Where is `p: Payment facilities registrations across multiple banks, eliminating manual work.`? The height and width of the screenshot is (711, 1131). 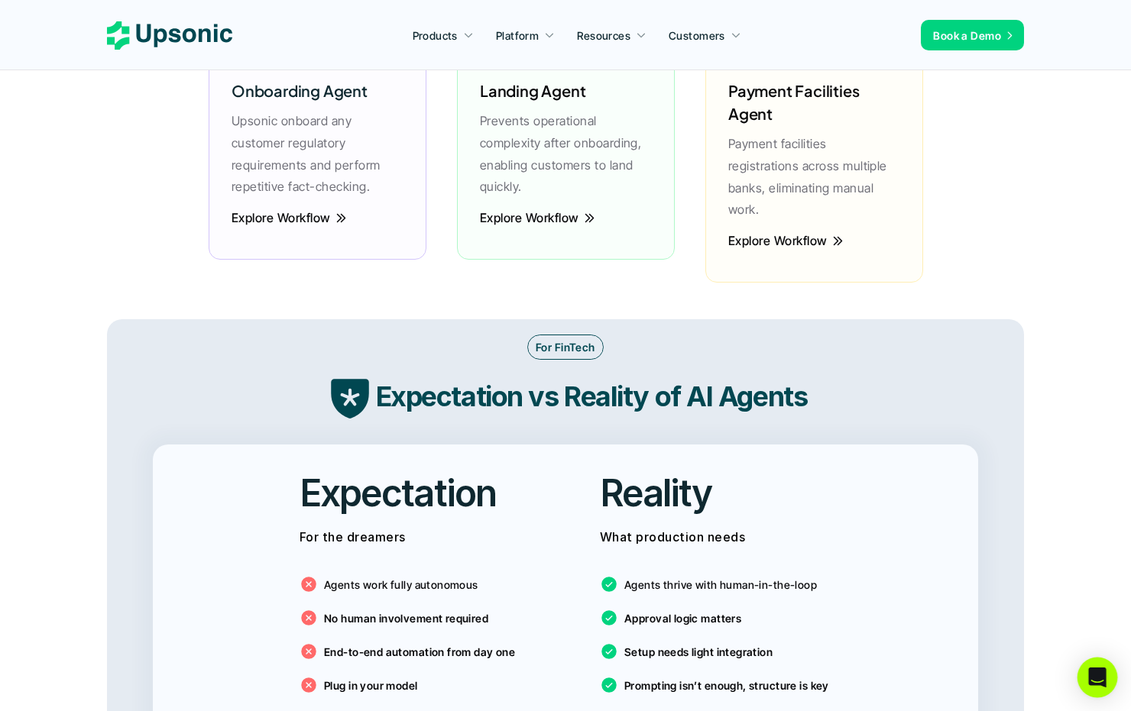 p: Payment facilities registrations across multiple banks, eliminating manual work. is located at coordinates (814, 177).